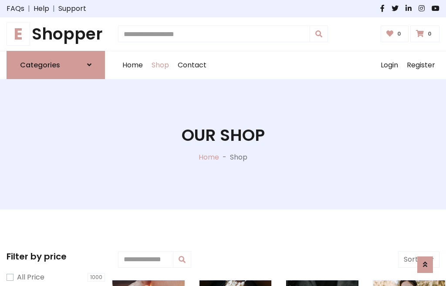  I want to click on button: Sort by, so click(418, 260).